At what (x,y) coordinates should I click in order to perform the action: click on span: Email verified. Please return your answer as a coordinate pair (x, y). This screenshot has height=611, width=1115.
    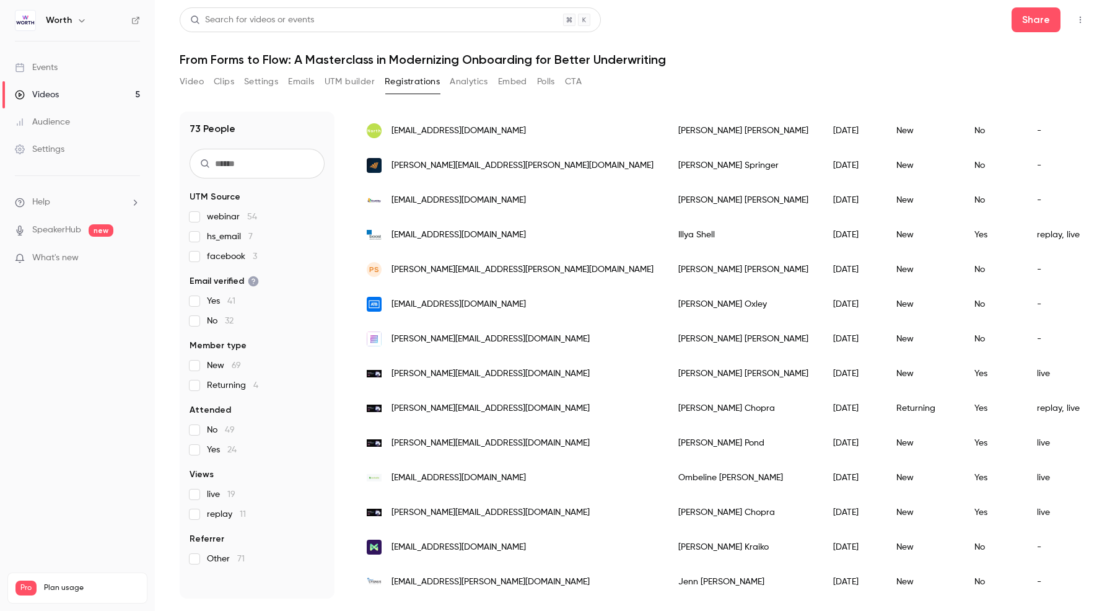
    Looking at the image, I should click on (224, 281).